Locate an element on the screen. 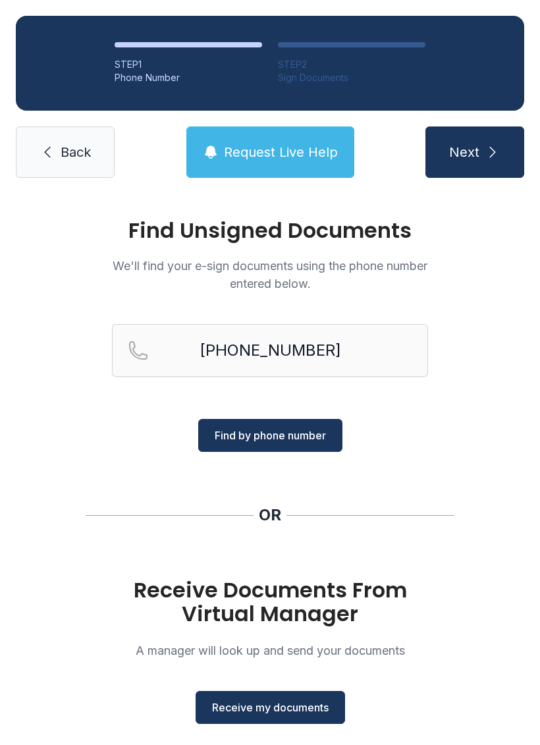  div: Phone Number is located at coordinates (188, 78).